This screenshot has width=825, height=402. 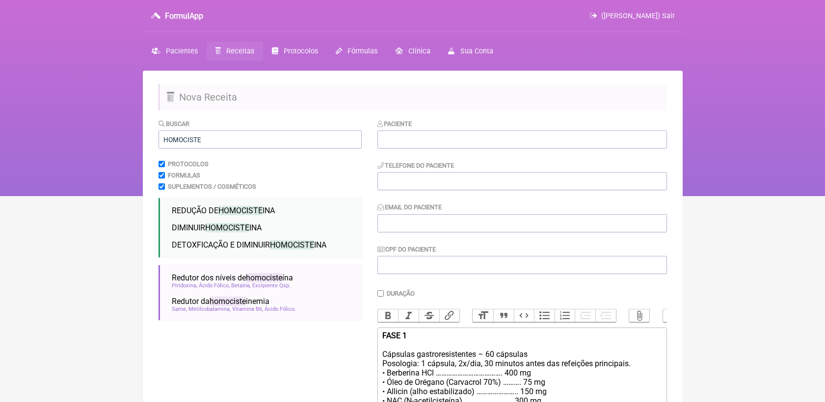 What do you see at coordinates (175, 51) in the screenshot?
I see `a: Pacientes` at bounding box center [175, 51].